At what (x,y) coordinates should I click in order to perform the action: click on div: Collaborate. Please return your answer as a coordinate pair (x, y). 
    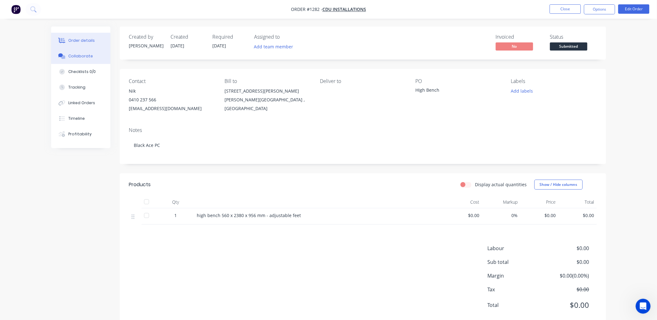
    Looking at the image, I should click on (80, 56).